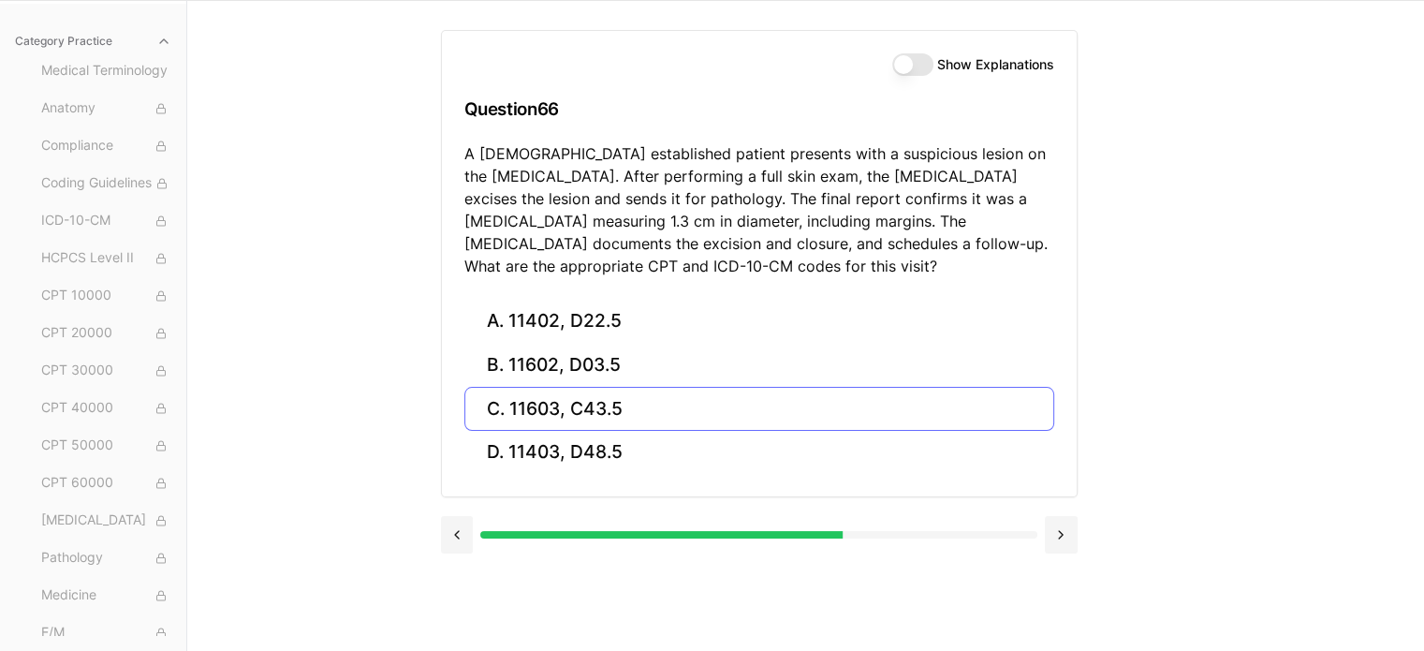  What do you see at coordinates (106, 371) in the screenshot?
I see `button: CPT 30000` at bounding box center [106, 371].